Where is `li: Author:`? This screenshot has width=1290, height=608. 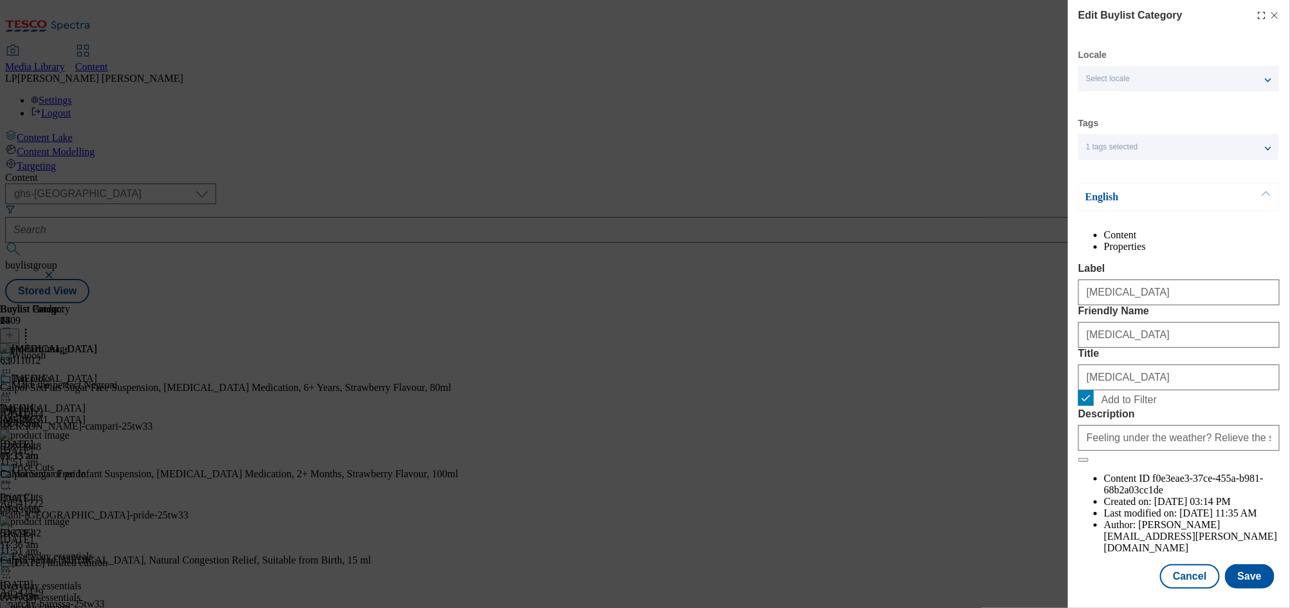 li: Author: is located at coordinates (1192, 536).